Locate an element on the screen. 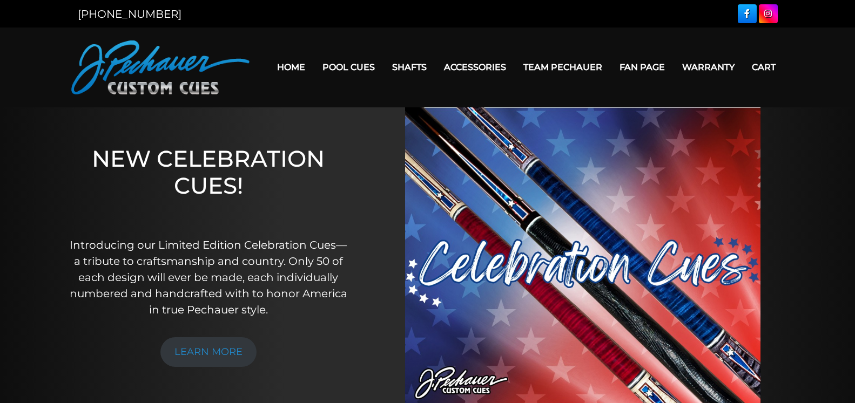 This screenshot has width=855, height=403. a: Shafts is located at coordinates (409, 67).